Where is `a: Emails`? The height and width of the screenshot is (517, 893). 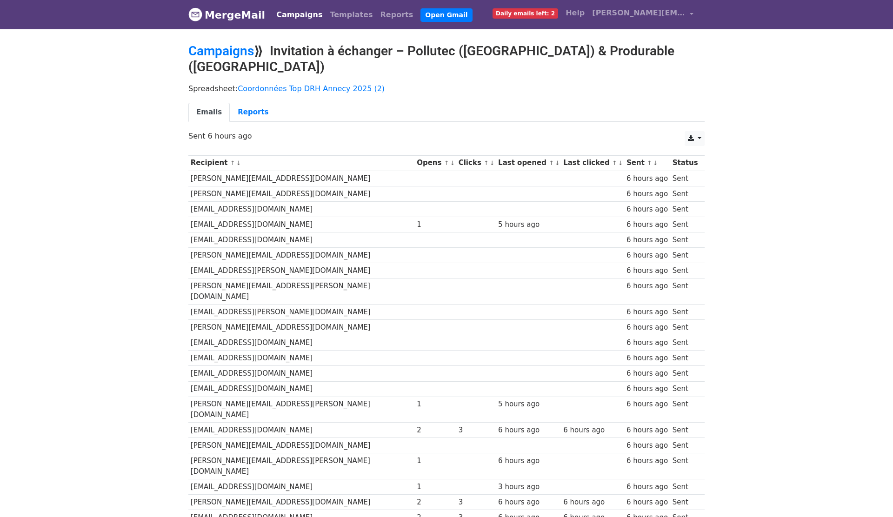
a: Emails is located at coordinates (209, 112).